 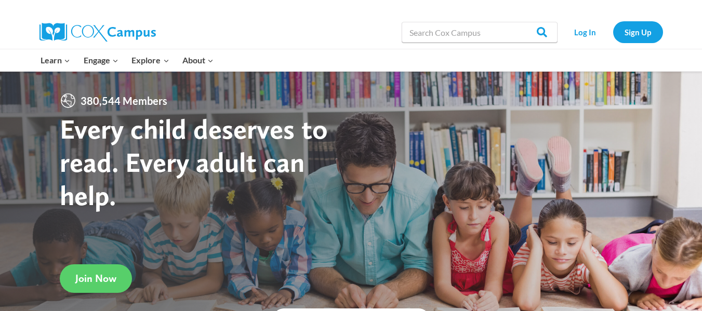 What do you see at coordinates (96, 279) in the screenshot?
I see `span: Join Now` at bounding box center [96, 279].